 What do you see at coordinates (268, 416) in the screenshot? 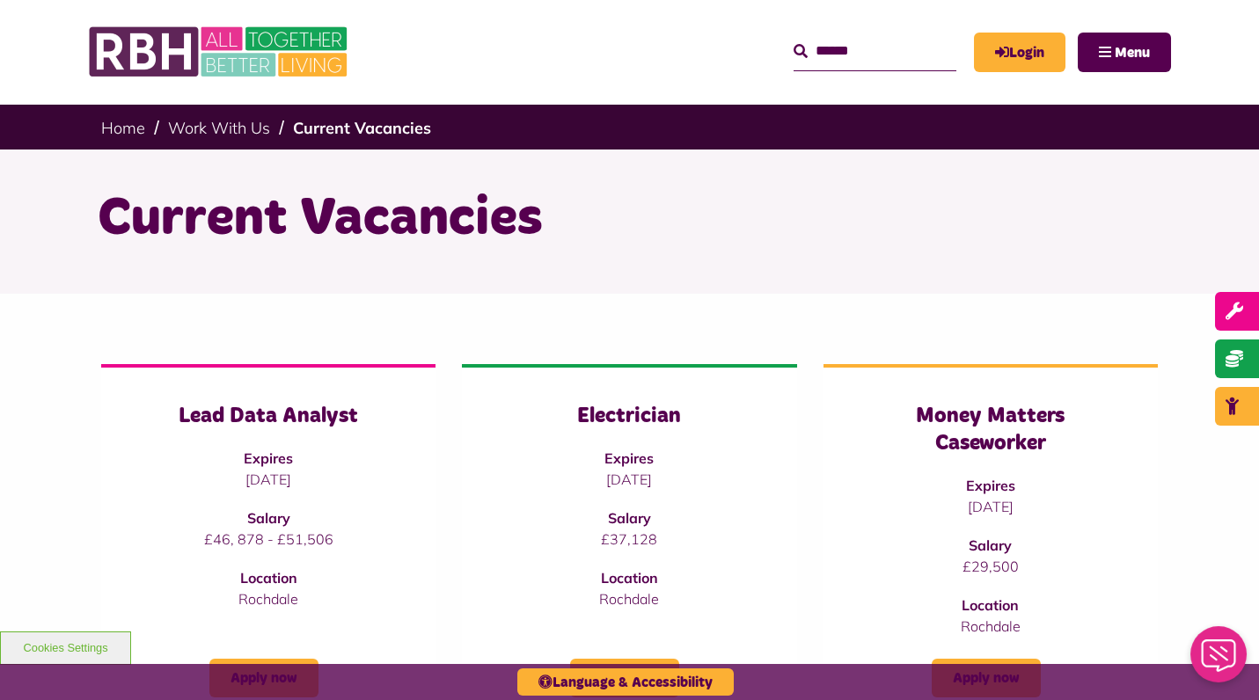
I see `h3: Lead Data Analyst` at bounding box center [268, 416].